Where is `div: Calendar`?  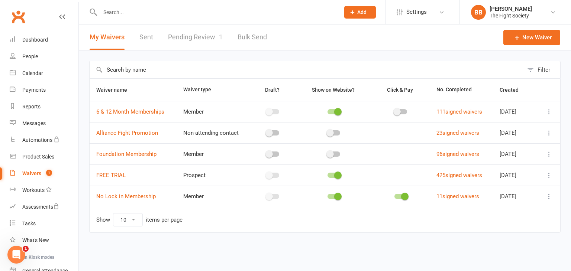 div: Calendar is located at coordinates (33, 73).